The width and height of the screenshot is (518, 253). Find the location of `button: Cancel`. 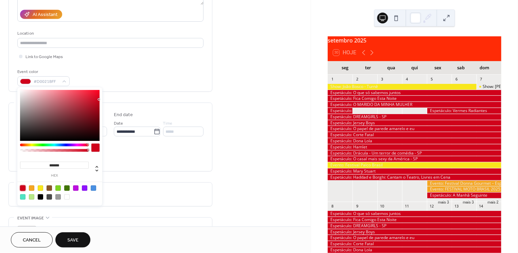

button: Cancel is located at coordinates (32, 240).